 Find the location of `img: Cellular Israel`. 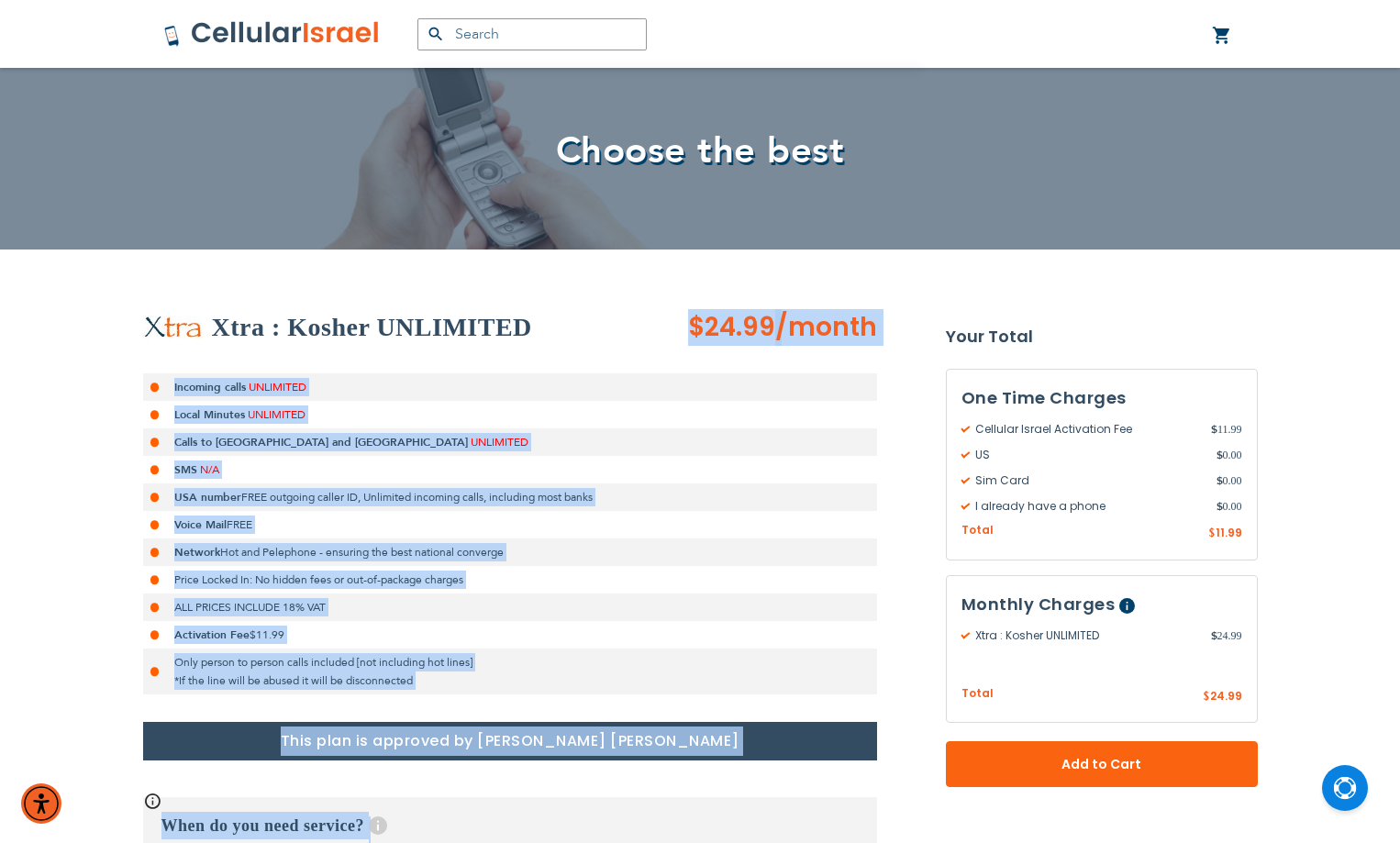

img: Cellular Israel is located at coordinates (272, 34).